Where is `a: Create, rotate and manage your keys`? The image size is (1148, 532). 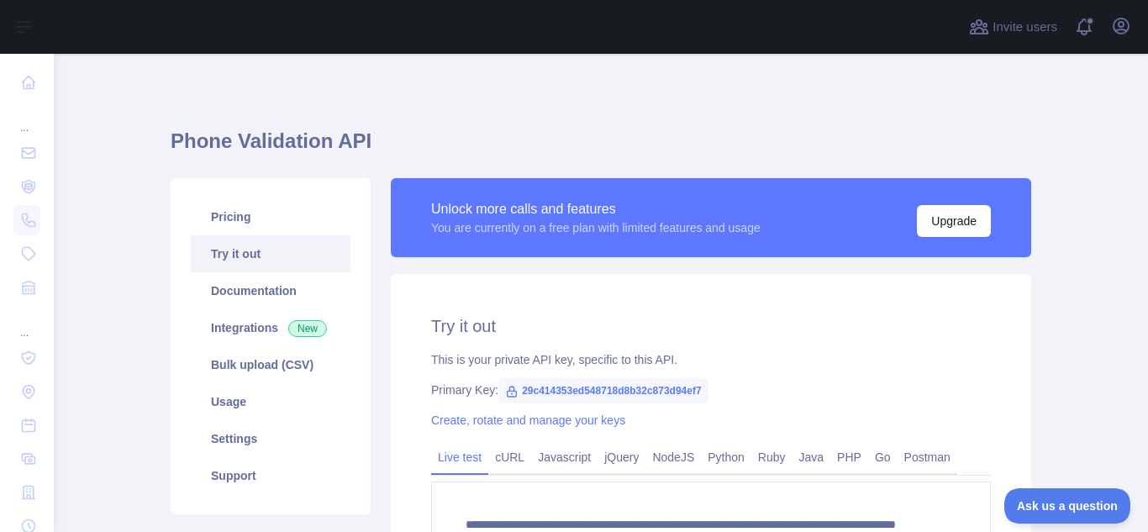 a: Create, rotate and manage your keys is located at coordinates (528, 420).